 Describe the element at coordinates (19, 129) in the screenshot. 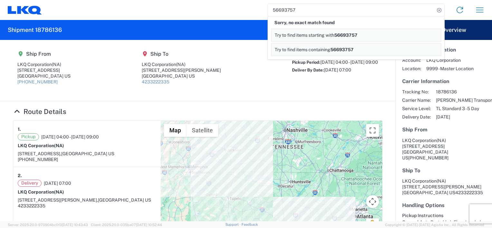

I see `strong: 1.` at that location.